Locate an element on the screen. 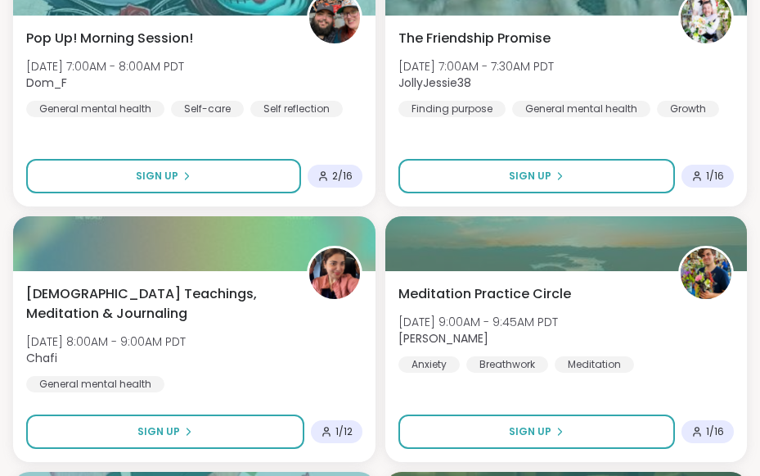  img: Nicholas is located at coordinates (706, 273).